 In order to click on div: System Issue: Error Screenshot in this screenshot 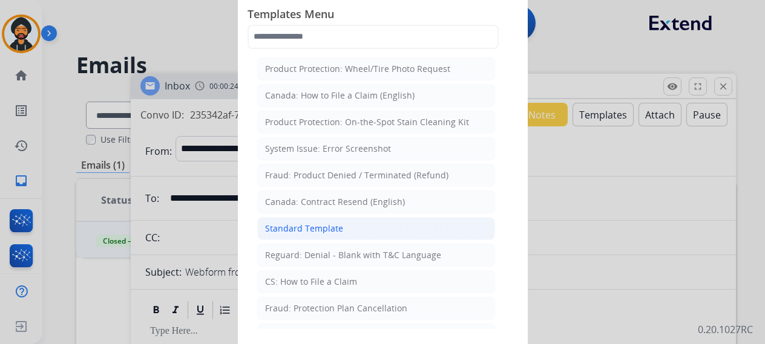, I will do `click(328, 149)`.